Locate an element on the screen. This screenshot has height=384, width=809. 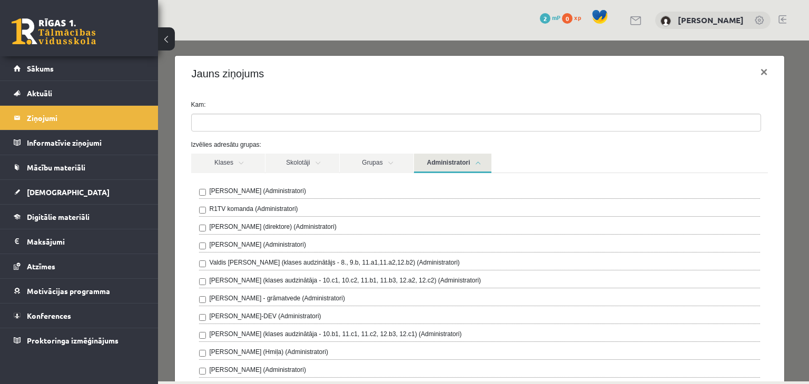
a: Mācību materiāli is located at coordinates (79, 167).